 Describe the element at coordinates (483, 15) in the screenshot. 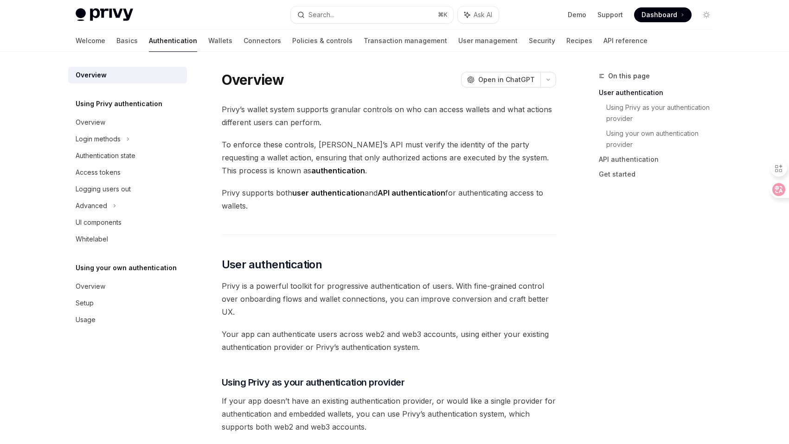

I see `span: Ask AI` at that location.